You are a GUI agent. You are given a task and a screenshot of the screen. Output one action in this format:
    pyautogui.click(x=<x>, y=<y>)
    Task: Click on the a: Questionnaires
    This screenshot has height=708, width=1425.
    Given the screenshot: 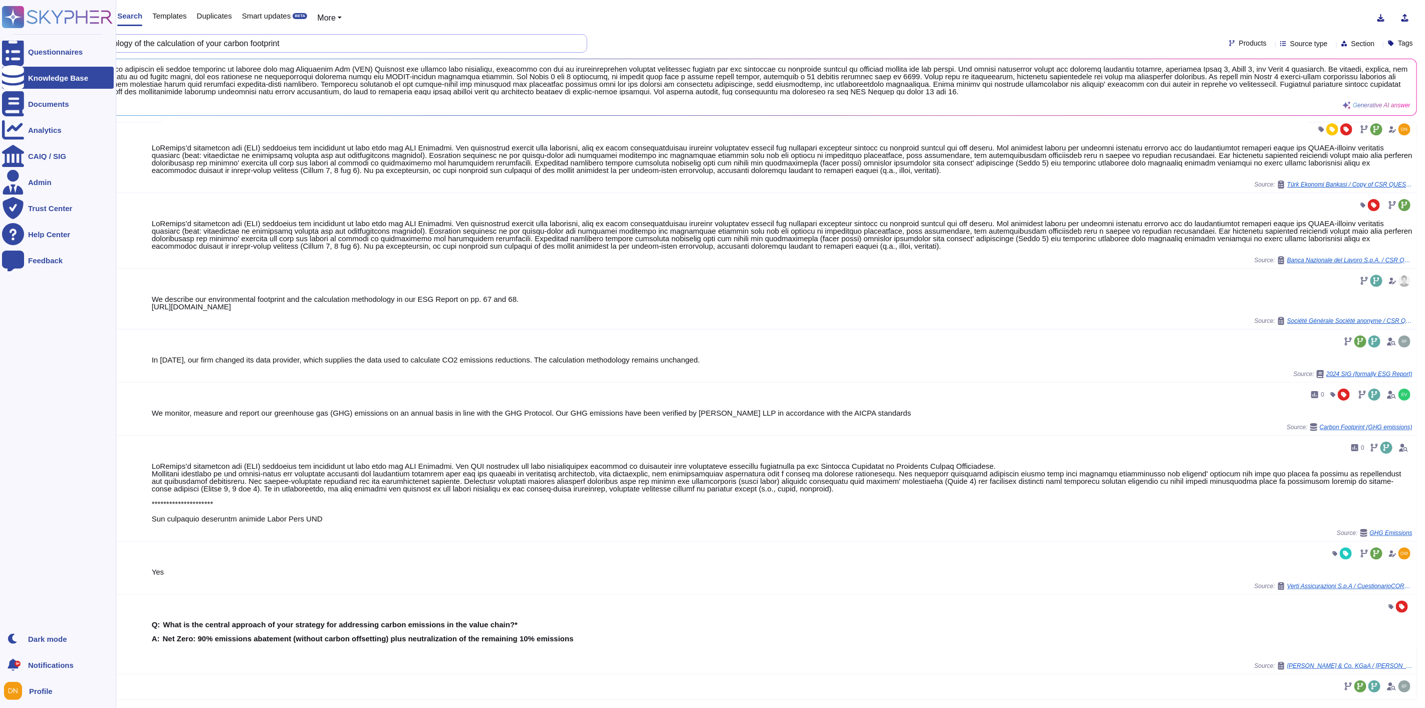 What is the action you would take?
    pyautogui.click(x=58, y=52)
    